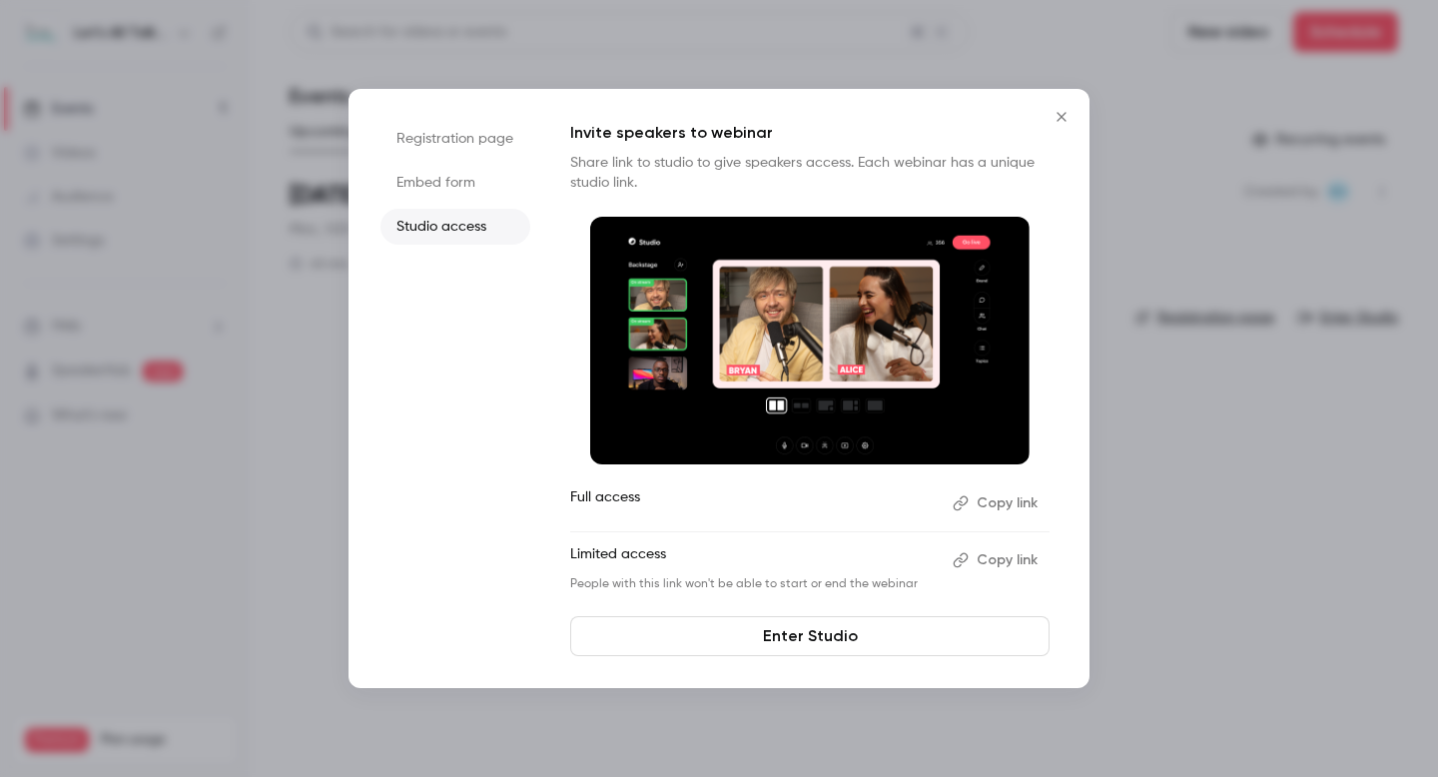 This screenshot has width=1438, height=777. Describe the element at coordinates (455, 227) in the screenshot. I see `li: Studio access` at that location.